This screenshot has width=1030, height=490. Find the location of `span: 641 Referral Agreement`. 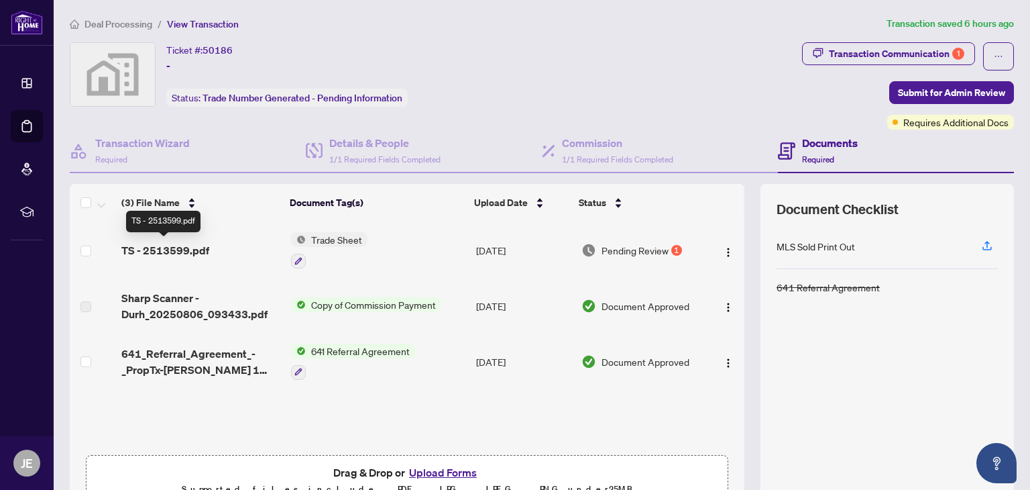

span: 641 Referral Agreement is located at coordinates (360, 351).